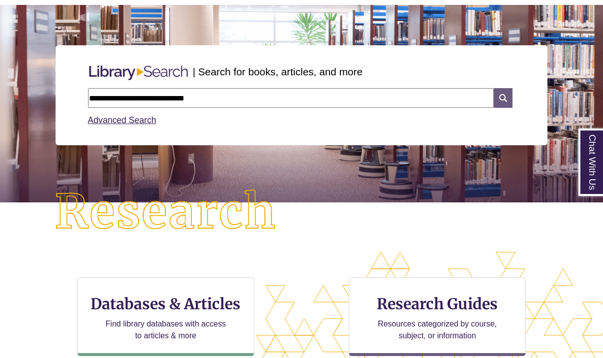 The height and width of the screenshot is (358, 603). I want to click on a: Research Guides Resources categorized by course, subject, or information, so click(437, 316).